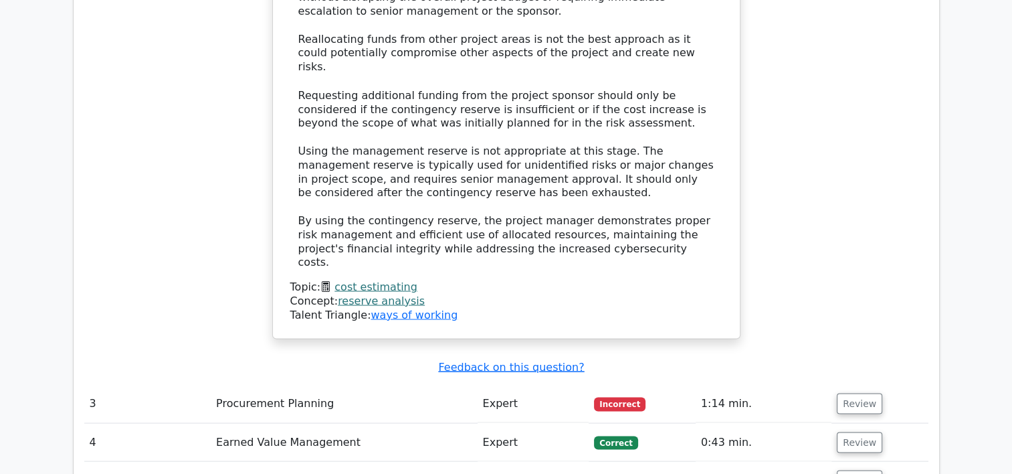 The height and width of the screenshot is (474, 1012). Describe the element at coordinates (511, 366) in the screenshot. I see `u: Feedback on this question?` at that location.